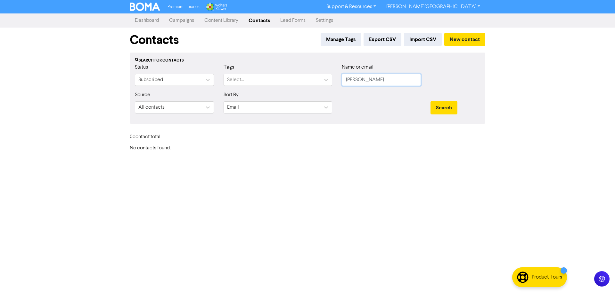  I want to click on button: Export CSV, so click(382, 39).